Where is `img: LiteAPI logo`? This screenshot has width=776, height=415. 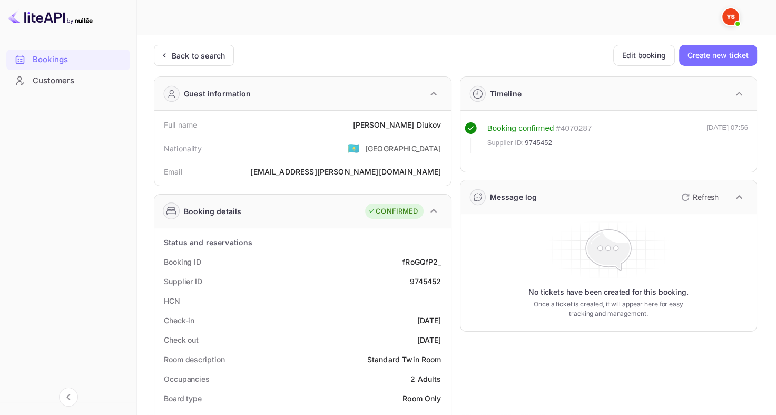
img: LiteAPI logo is located at coordinates (51, 17).